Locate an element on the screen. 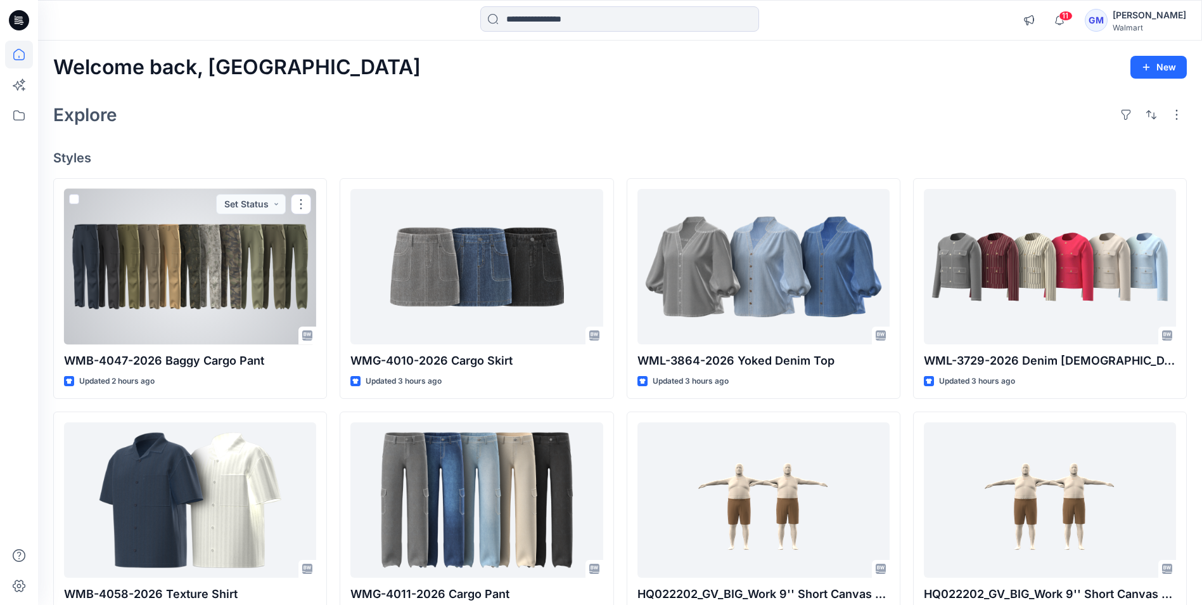 The height and width of the screenshot is (605, 1202). a: WMG-4011-2026 Cargo Pant is located at coordinates (477, 499).